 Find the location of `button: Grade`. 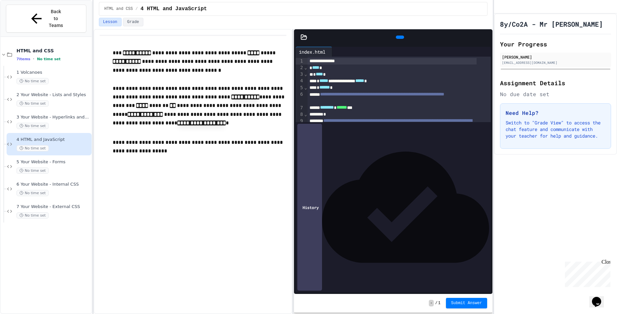

button: Grade is located at coordinates (133, 22).